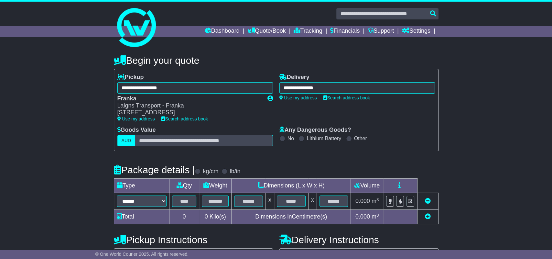  I want to click on label: Lithium Battery, so click(323, 138).